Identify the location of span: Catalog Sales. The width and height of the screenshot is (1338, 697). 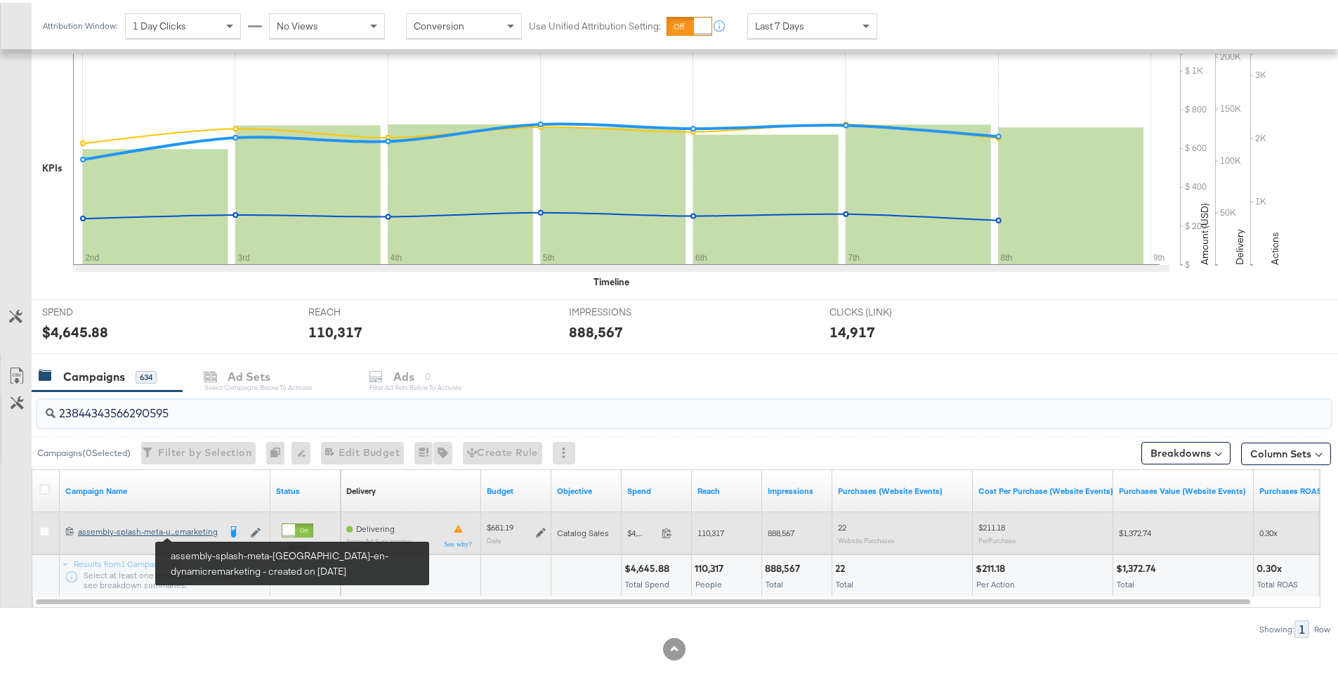
(583, 529).